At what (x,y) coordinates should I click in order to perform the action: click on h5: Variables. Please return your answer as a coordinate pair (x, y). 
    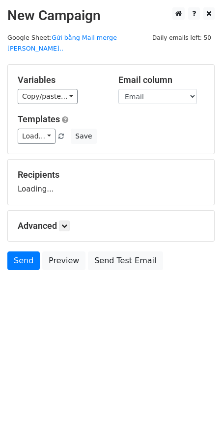
    Looking at the image, I should click on (60, 80).